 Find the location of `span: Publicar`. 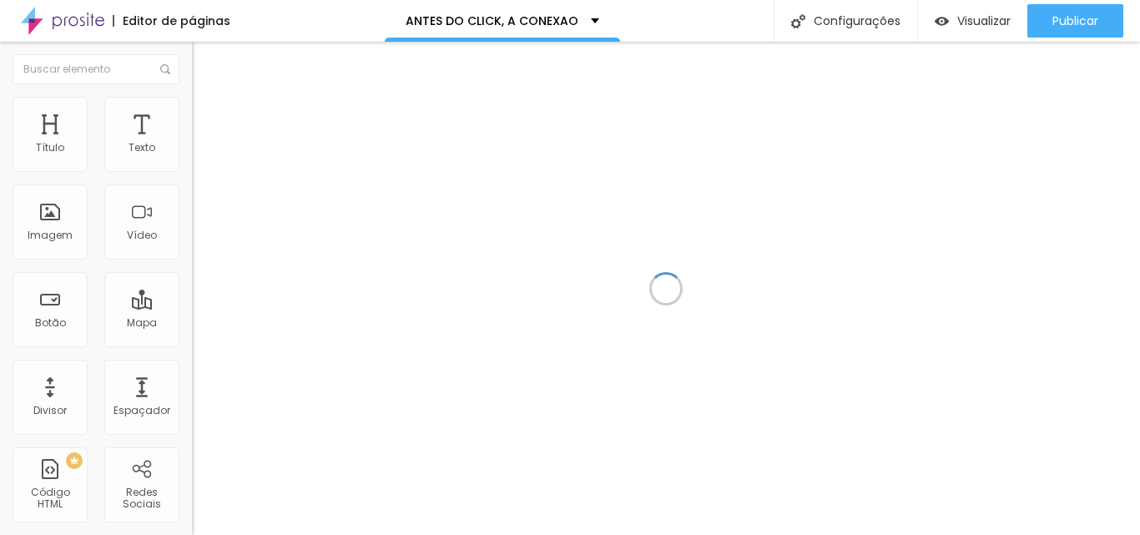

span: Publicar is located at coordinates (1074, 21).